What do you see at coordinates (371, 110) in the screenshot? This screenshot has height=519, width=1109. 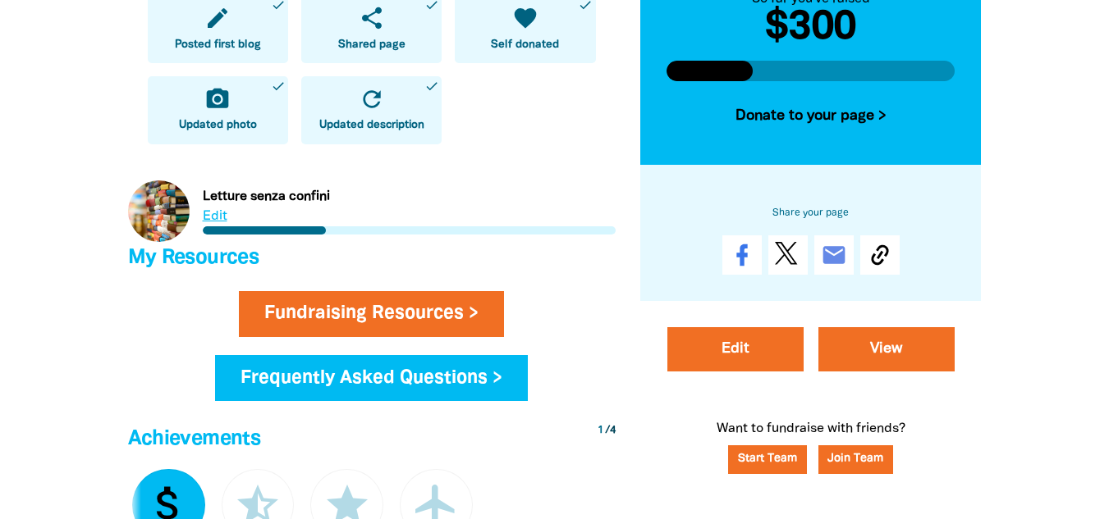 I see `a: refreshUpdated descriptiondone` at bounding box center [371, 110].